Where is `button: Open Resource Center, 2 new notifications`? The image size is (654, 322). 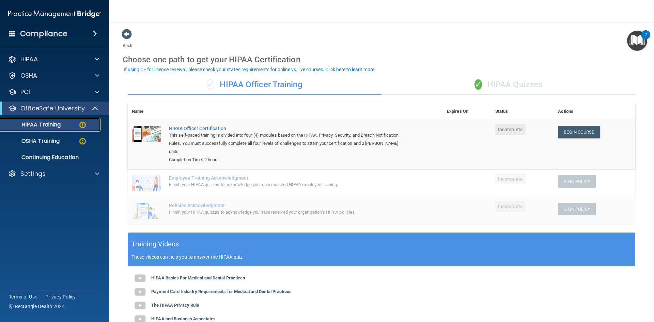
button: Open Resource Center, 2 new notifications is located at coordinates (637, 41).